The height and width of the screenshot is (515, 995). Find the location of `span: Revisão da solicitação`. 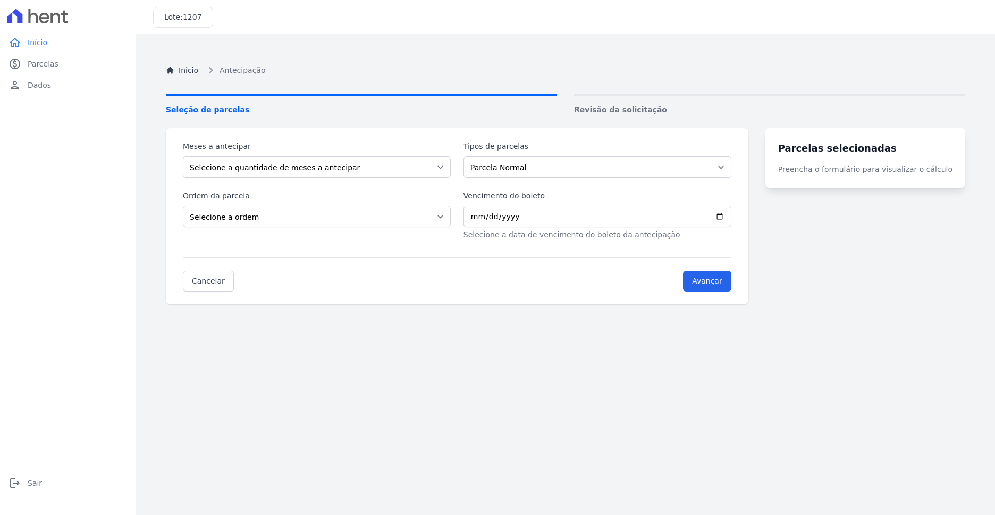

span: Revisão da solicitação is located at coordinates (770, 110).